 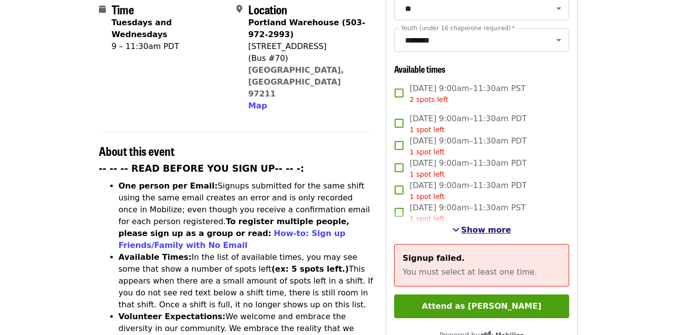 What do you see at coordinates (481, 272) in the screenshot?
I see `p: You must select at least one time.` at bounding box center [481, 272].